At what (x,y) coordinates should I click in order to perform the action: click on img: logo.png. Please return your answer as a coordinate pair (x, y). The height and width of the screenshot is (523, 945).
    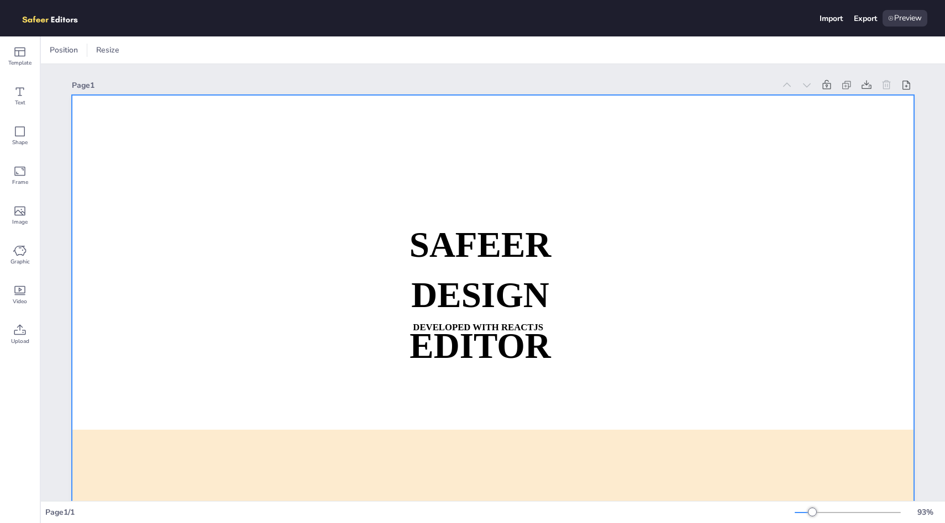
    Looking at the image, I should click on (56, 18).